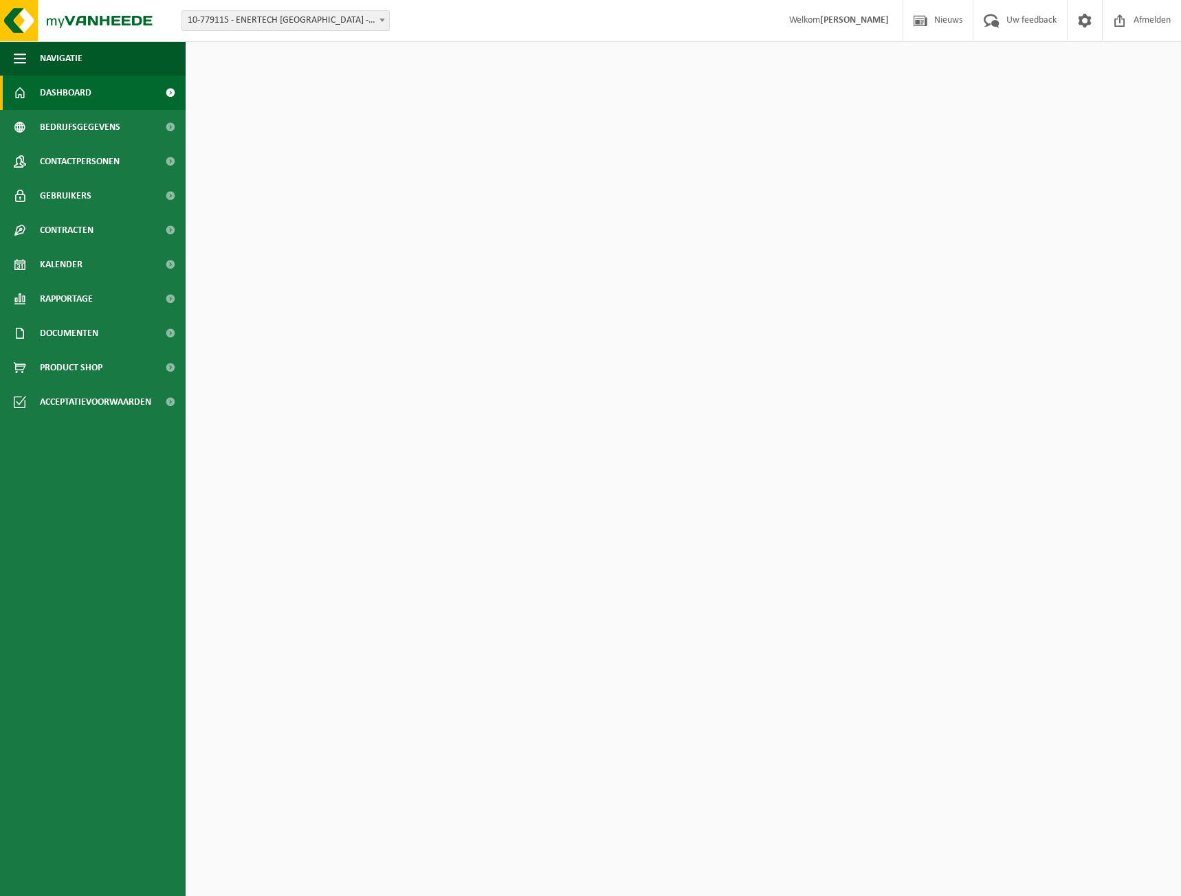  I want to click on span: Kalender, so click(61, 265).